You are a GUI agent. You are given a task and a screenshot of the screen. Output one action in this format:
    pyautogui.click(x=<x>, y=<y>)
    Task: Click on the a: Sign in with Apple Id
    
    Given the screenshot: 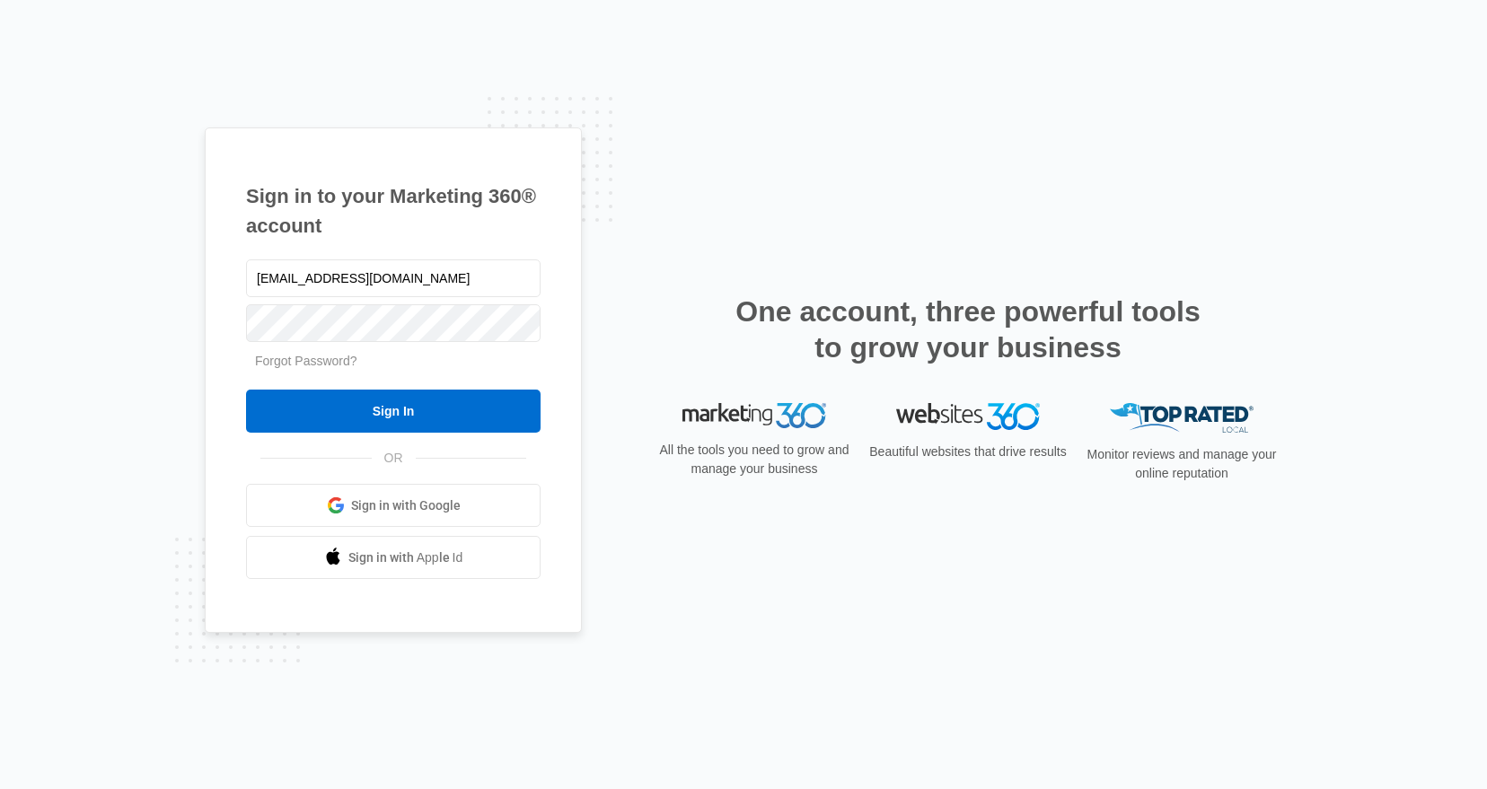 What is the action you would take?
    pyautogui.click(x=393, y=558)
    